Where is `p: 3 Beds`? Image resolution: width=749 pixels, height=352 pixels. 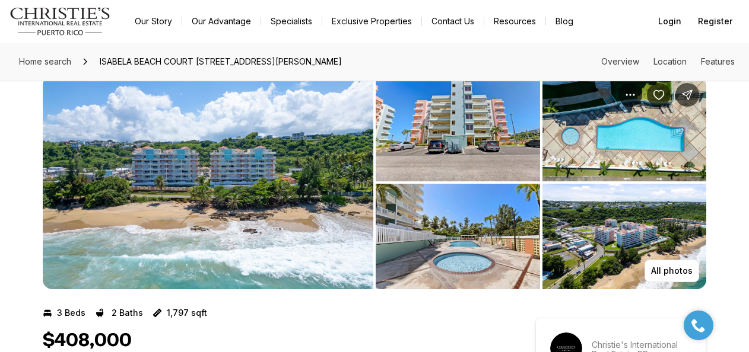 p: 3 Beds is located at coordinates (71, 313).